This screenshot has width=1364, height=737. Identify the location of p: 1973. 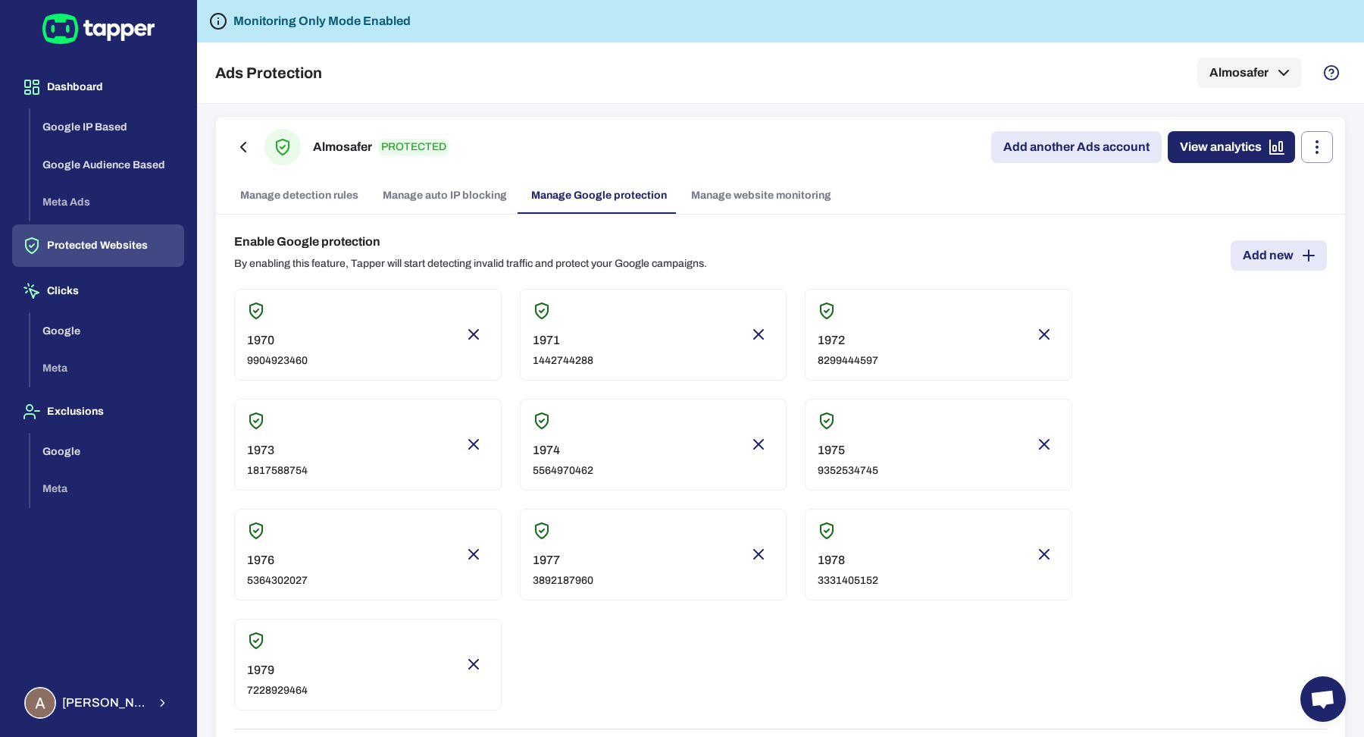
(277, 450).